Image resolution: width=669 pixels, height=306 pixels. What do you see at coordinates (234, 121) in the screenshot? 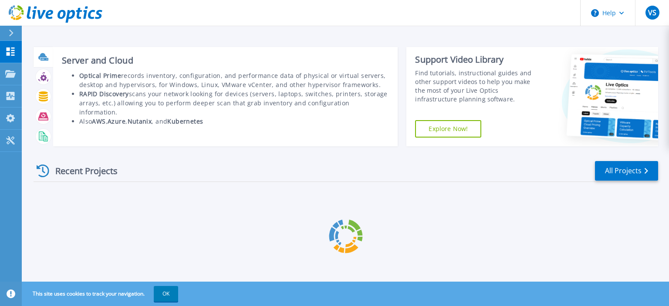
I see `li: Also , , , and` at bounding box center [234, 121].